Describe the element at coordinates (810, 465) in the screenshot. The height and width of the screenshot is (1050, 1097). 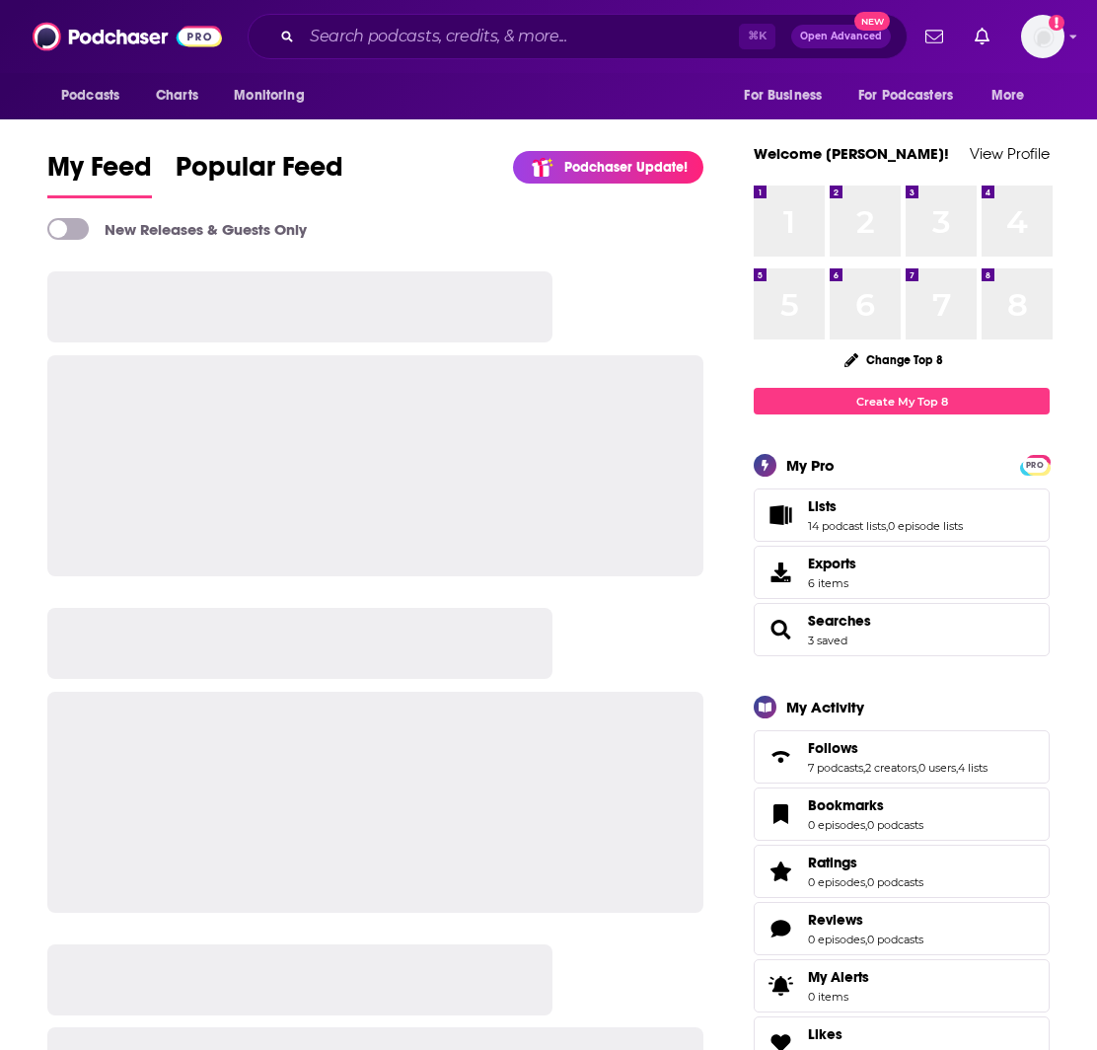
I see `div: My Pro` at that location.